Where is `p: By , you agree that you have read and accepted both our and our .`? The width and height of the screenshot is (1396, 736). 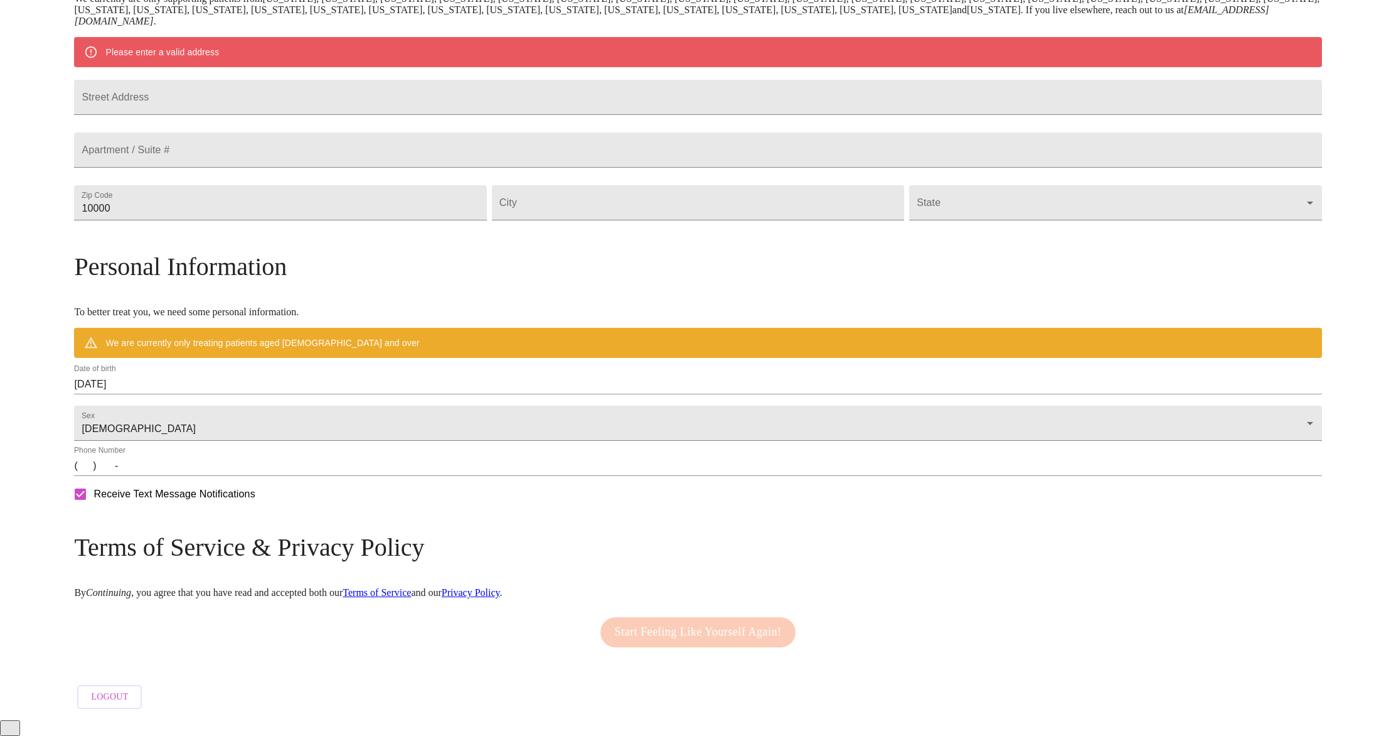
p: By , you agree that you have read and accepted both our and our . is located at coordinates (698, 592).